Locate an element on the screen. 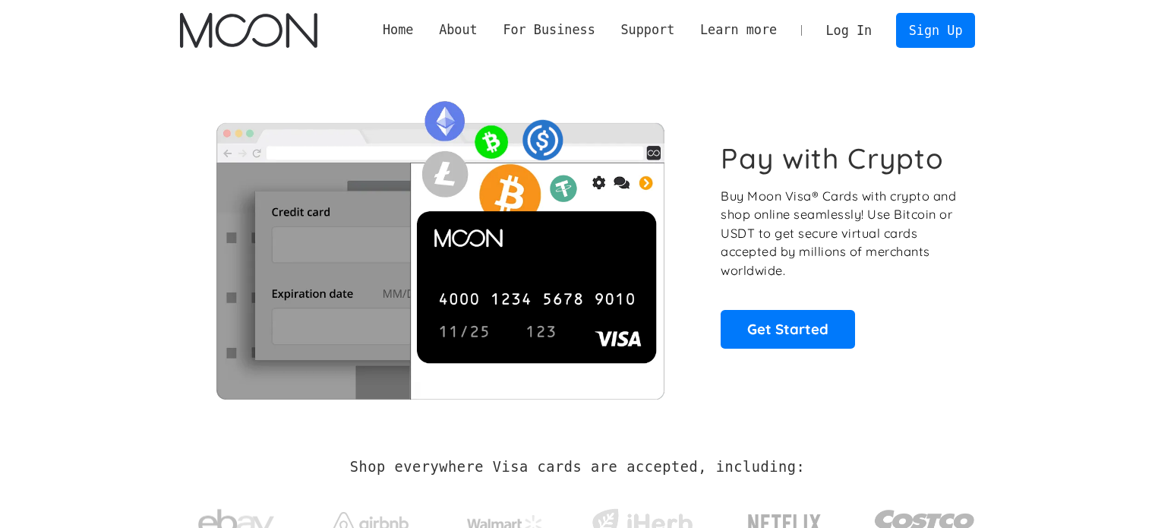 This screenshot has width=1155, height=528. div: Learn more is located at coordinates (738, 30).